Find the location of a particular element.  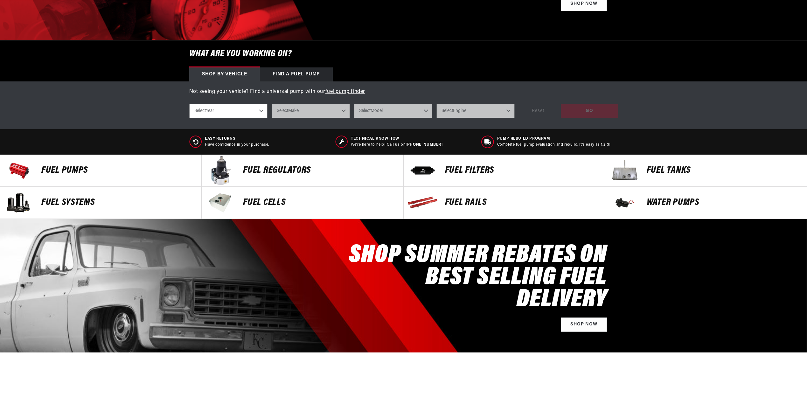

a: FUEL Cells FUEL Cells is located at coordinates (303, 203).